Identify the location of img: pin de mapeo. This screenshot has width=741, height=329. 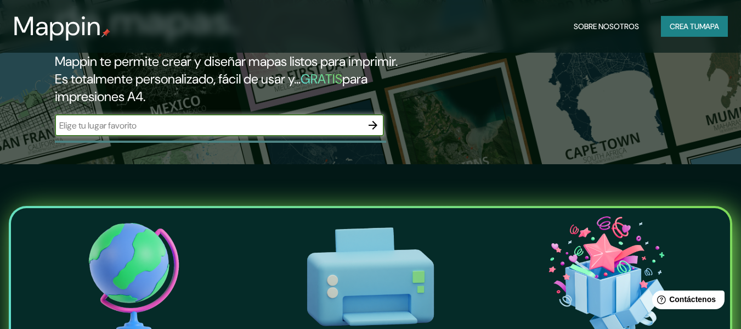
(106, 33).